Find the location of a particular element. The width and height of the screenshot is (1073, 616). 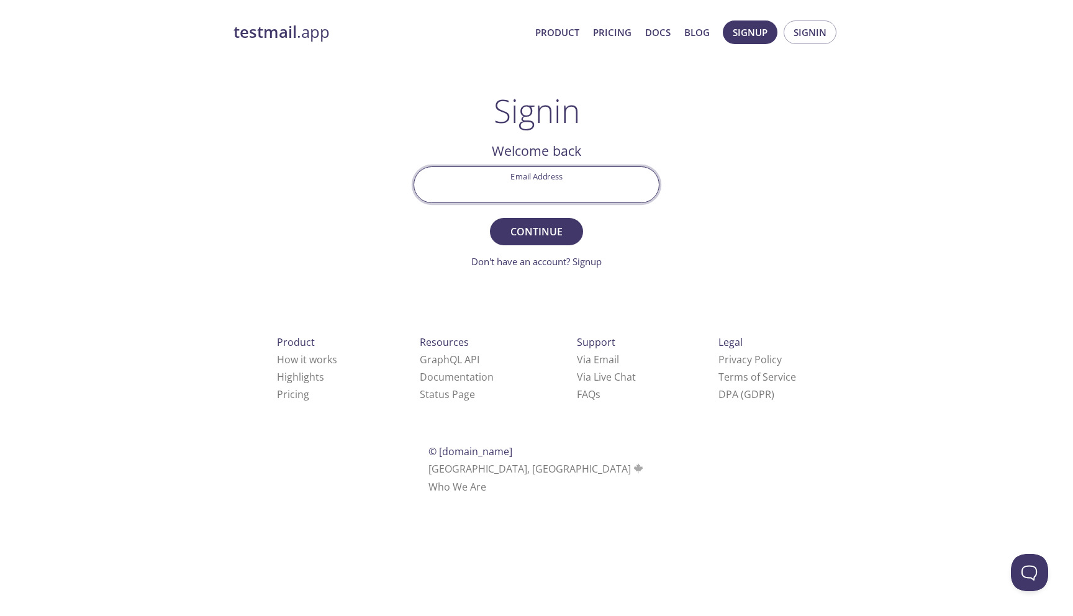

span: Product is located at coordinates (296, 342).